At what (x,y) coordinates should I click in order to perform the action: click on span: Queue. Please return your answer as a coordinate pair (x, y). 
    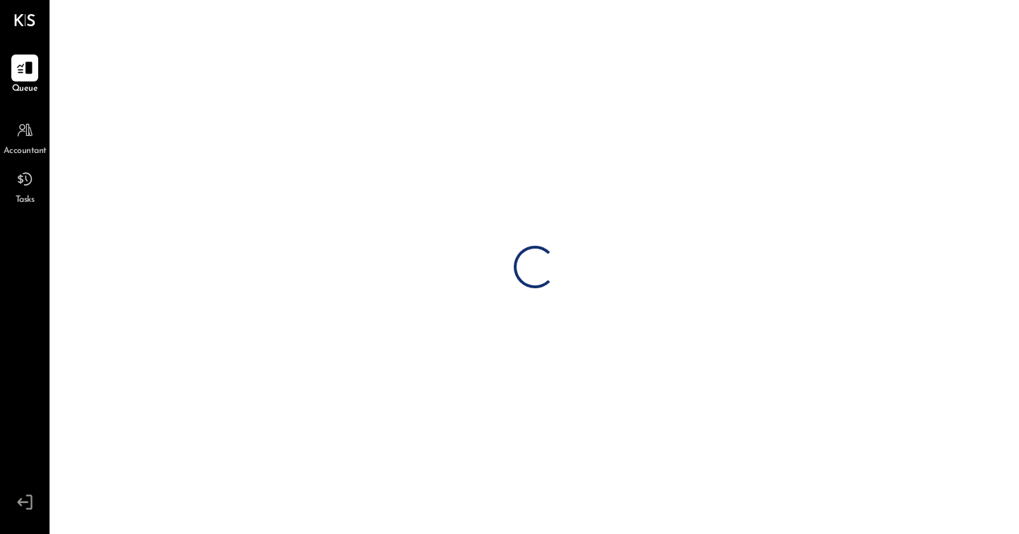
    Looking at the image, I should click on (25, 89).